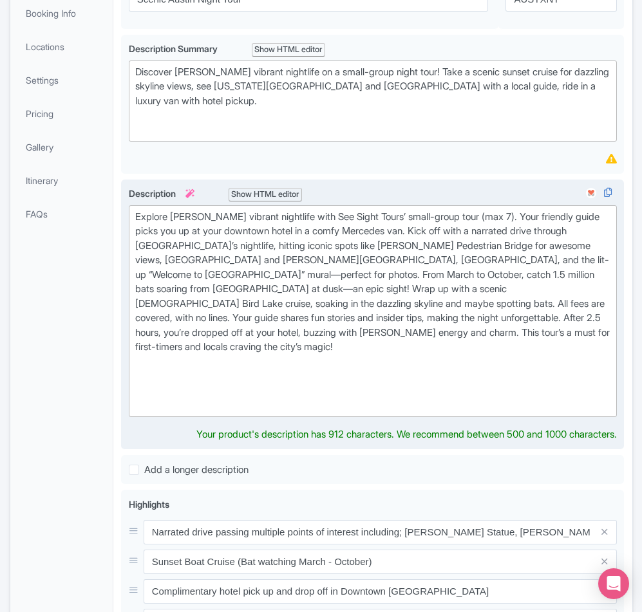 This screenshot has height=612, width=642. I want to click on a: FAQs, so click(62, 214).